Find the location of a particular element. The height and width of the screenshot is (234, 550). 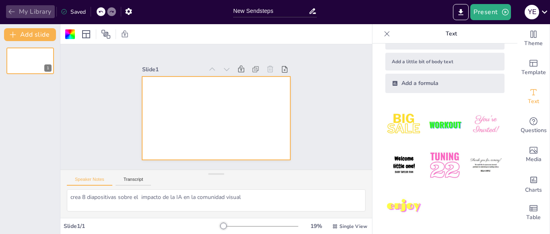

span: Position is located at coordinates (106, 34).